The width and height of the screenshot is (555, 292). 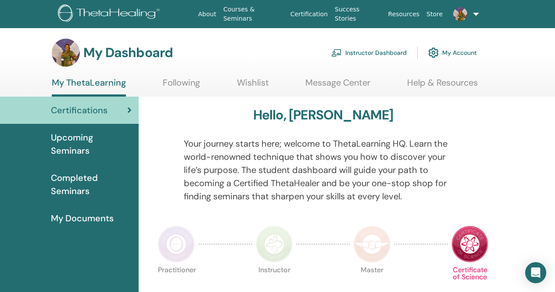 I want to click on span: Completed Seminars, so click(x=91, y=184).